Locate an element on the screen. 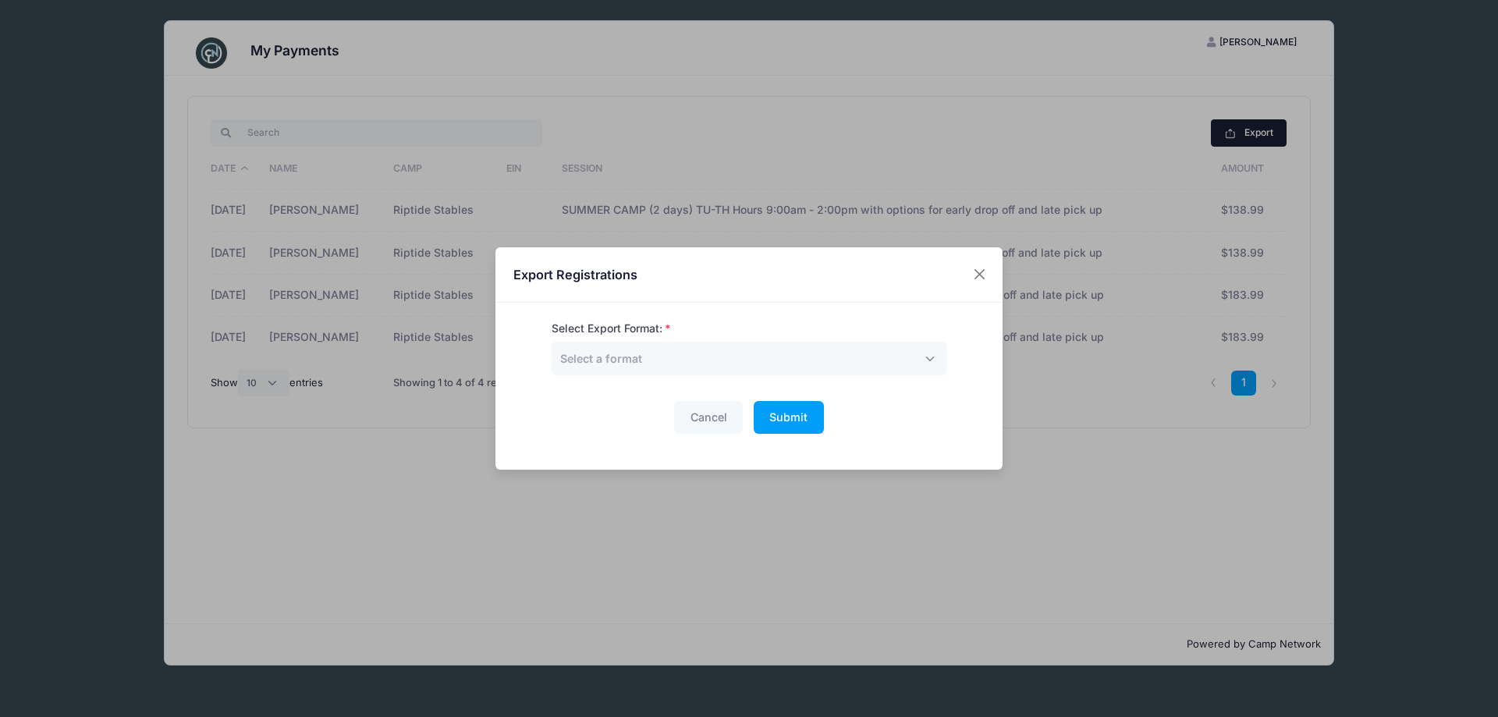 This screenshot has width=1498, height=717. button: Cancel is located at coordinates (708, 417).